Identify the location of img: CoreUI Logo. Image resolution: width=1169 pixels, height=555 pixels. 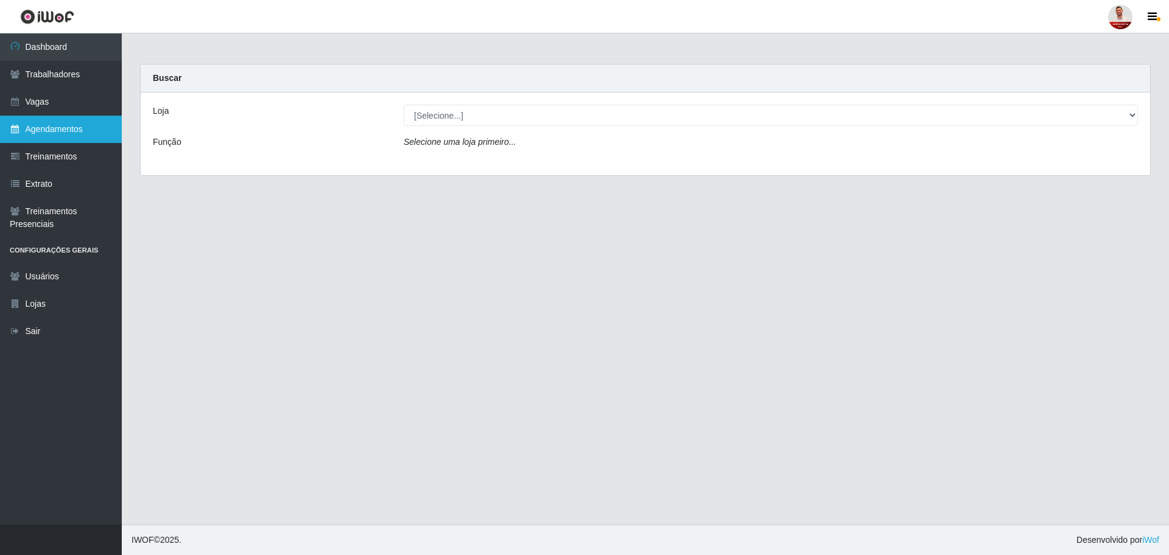
(47, 16).